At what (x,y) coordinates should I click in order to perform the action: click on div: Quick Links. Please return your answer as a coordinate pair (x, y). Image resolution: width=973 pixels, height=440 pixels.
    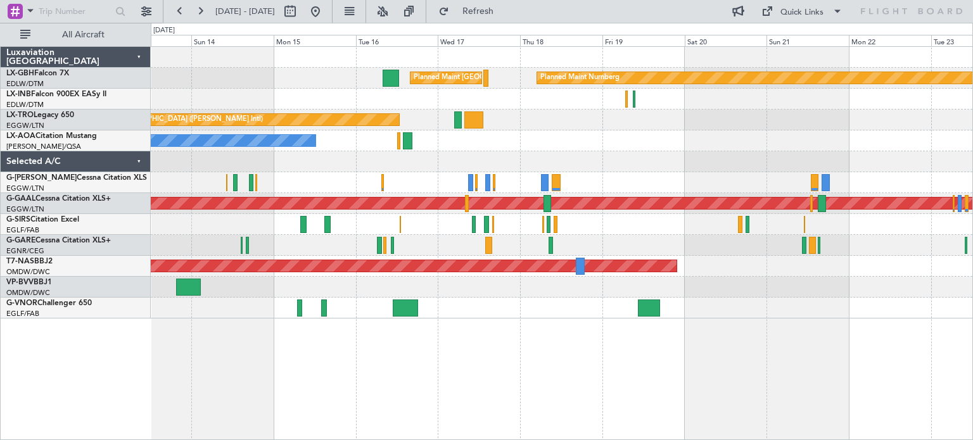
    Looking at the image, I should click on (802, 13).